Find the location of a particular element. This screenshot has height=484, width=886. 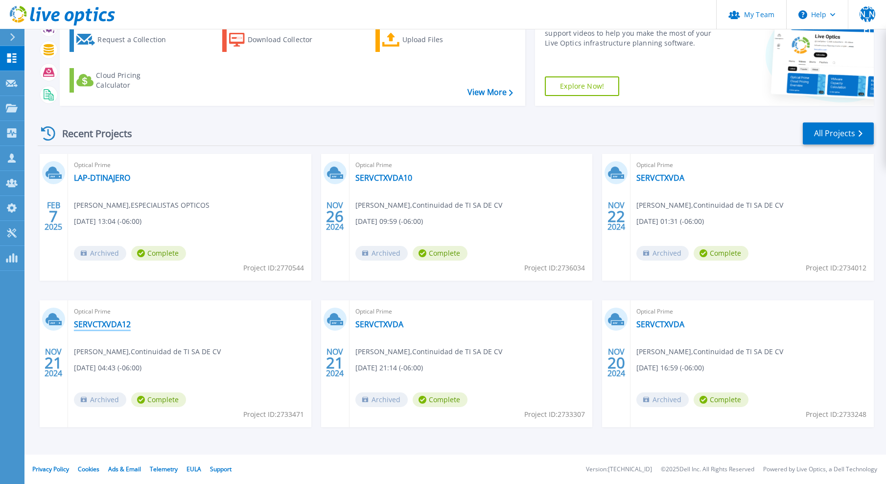

span: 7 is located at coordinates (53, 216).